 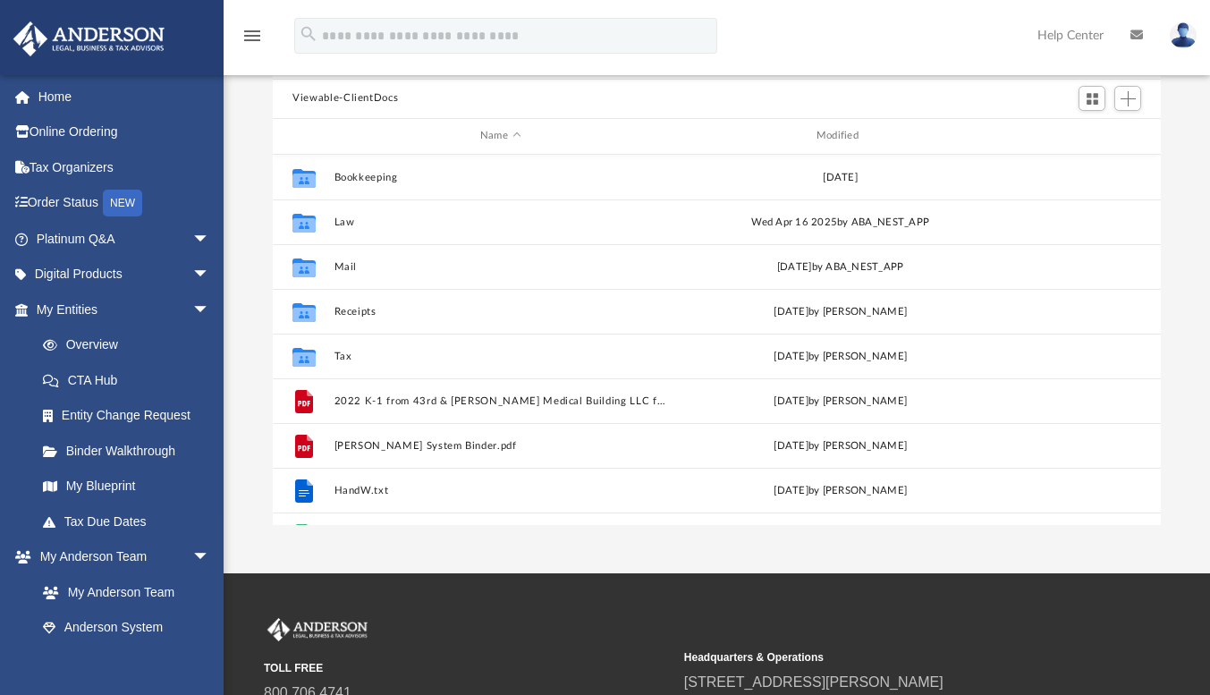 What do you see at coordinates (840, 222) in the screenshot?
I see `div: Wed Apr 16 2025 by ABA_NEST_APP` at bounding box center [840, 222].